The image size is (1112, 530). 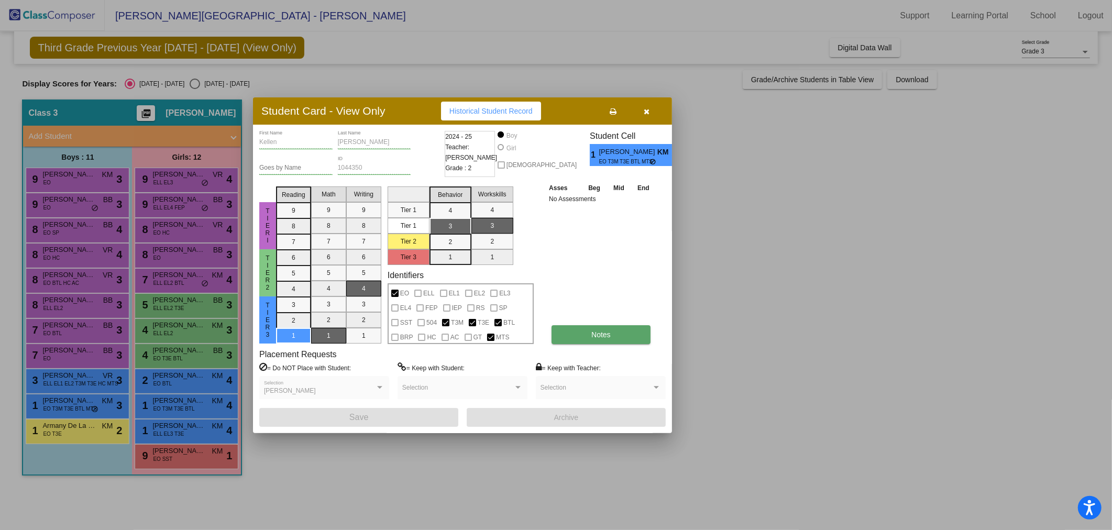 What do you see at coordinates (568, 368) in the screenshot?
I see `label: = Keep with Teacher:` at bounding box center [568, 368].